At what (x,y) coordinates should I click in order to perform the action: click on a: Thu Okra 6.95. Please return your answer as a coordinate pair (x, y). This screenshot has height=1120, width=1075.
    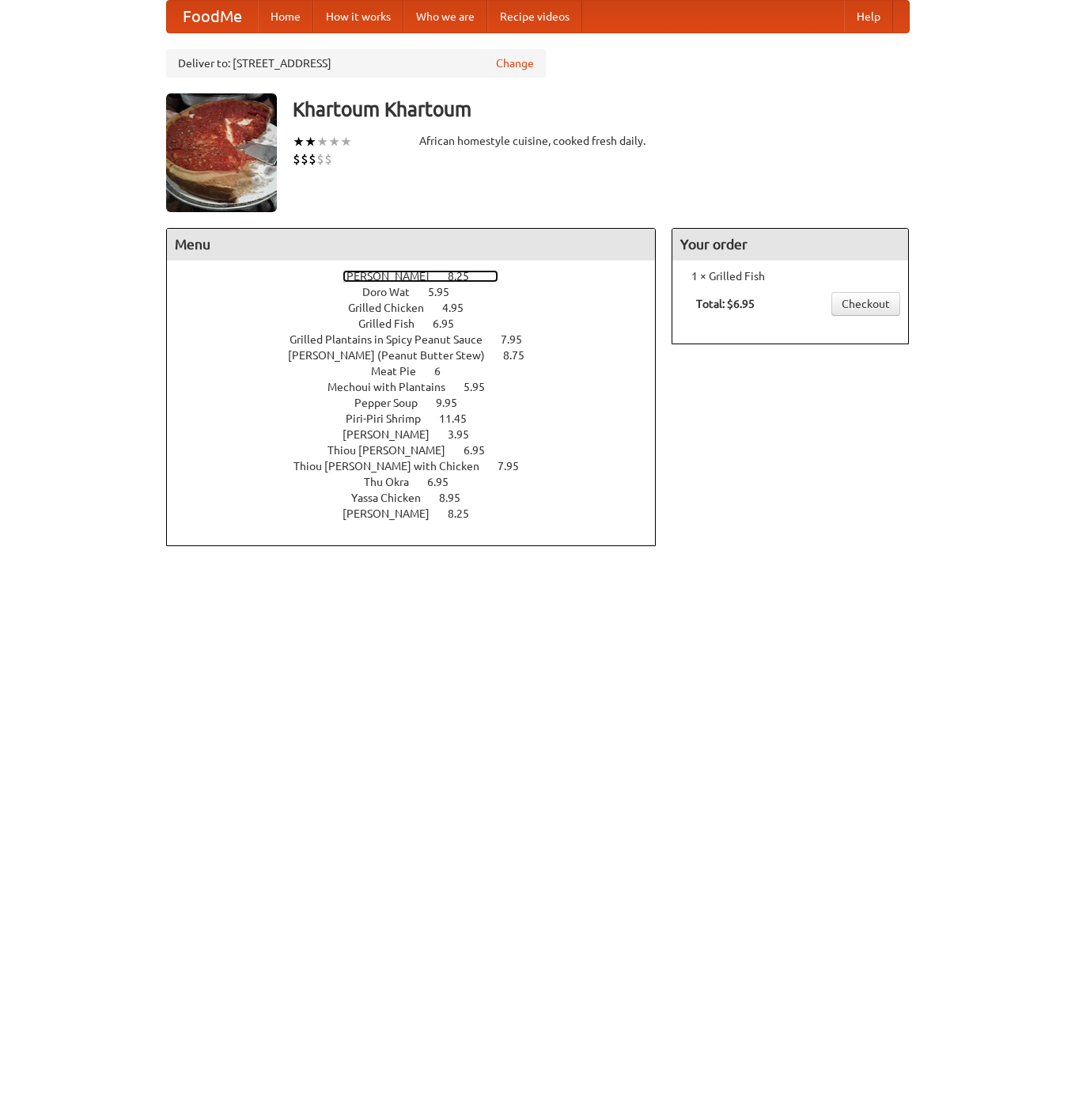
    Looking at the image, I should click on (421, 482).